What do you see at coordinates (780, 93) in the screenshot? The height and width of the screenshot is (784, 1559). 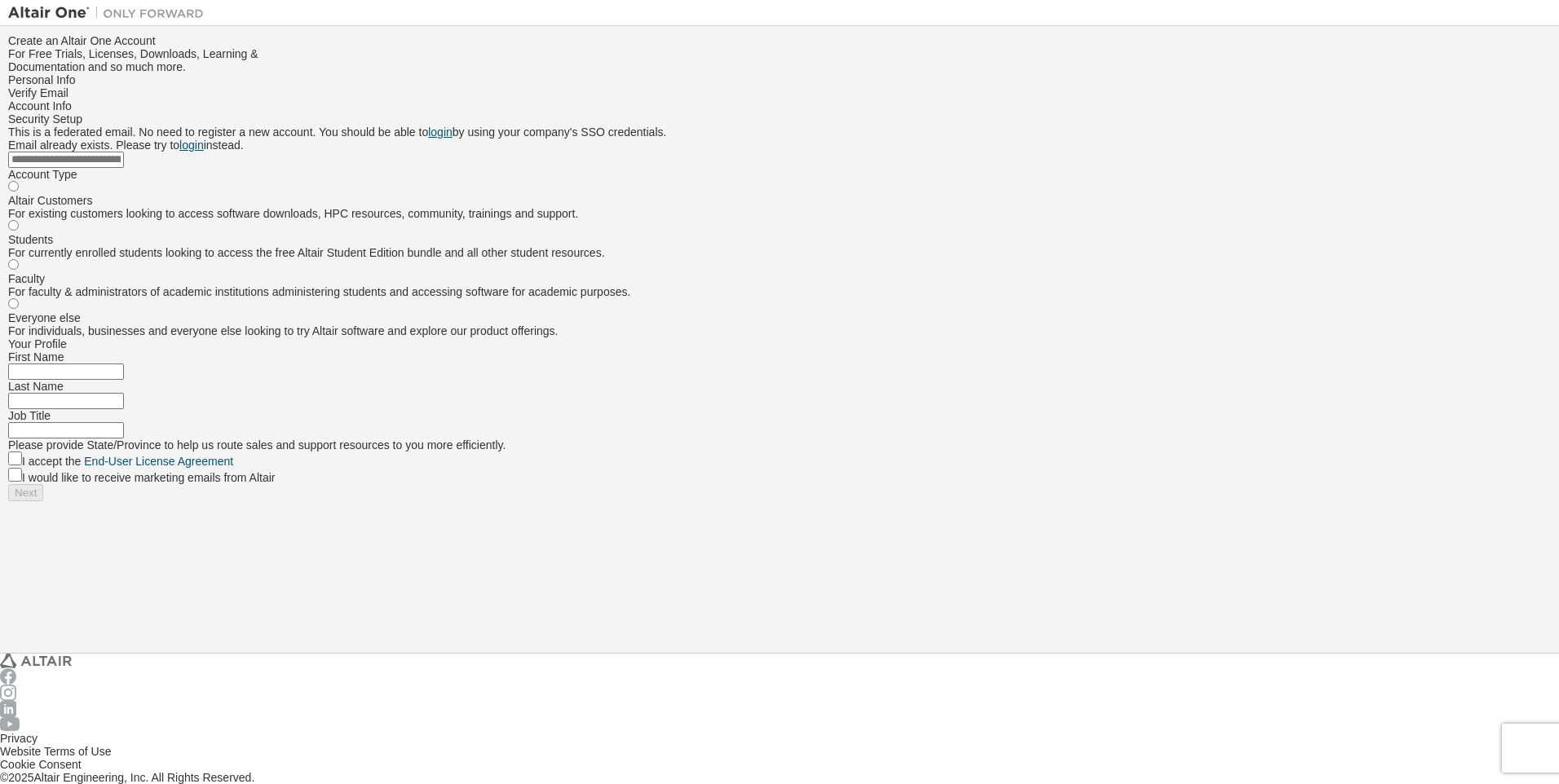 I see `div: Verify Email` at bounding box center [780, 93].